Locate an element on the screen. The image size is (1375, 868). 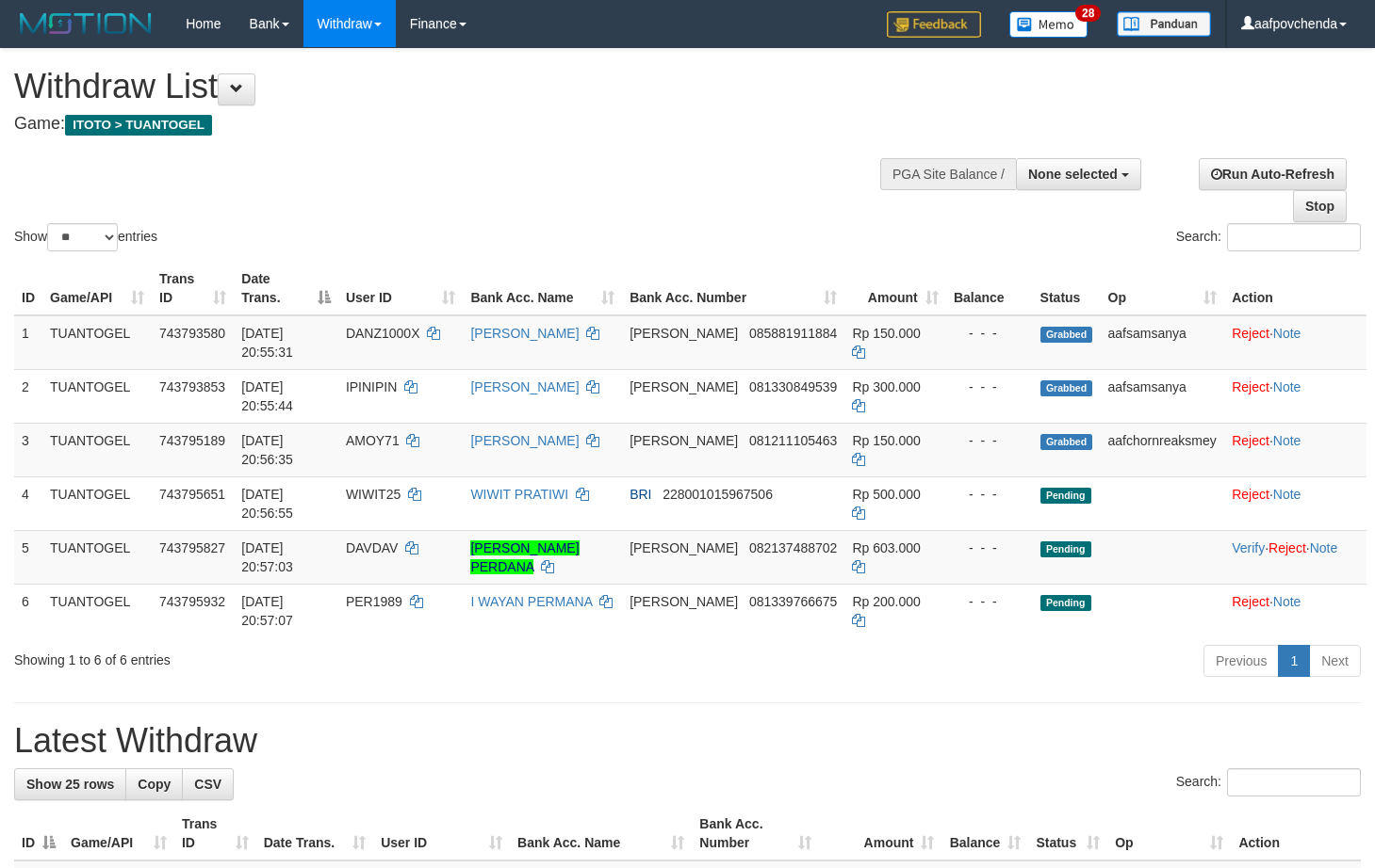
span: DANZ1000X is located at coordinates (383, 334).